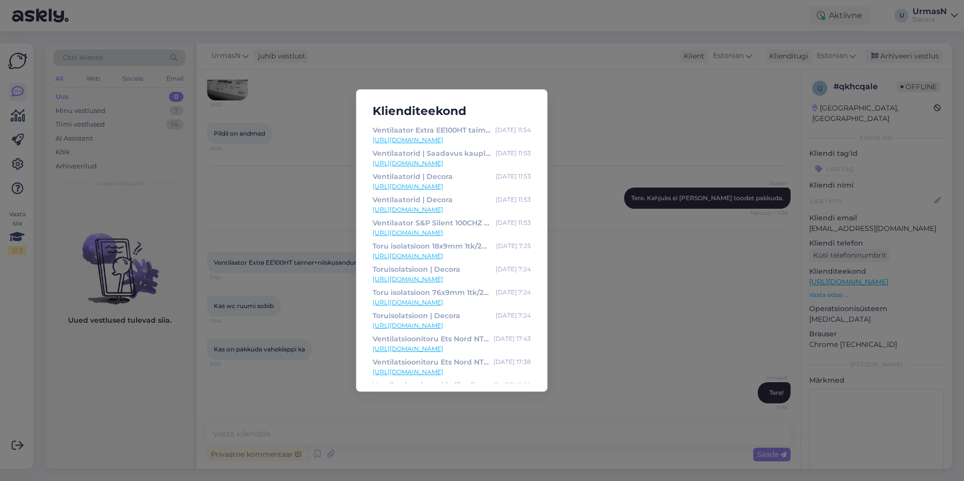  Describe the element at coordinates (432, 246) in the screenshot. I see `div: Toru isolatsioon 18x9mm 1tk/2m | Decora` at that location.